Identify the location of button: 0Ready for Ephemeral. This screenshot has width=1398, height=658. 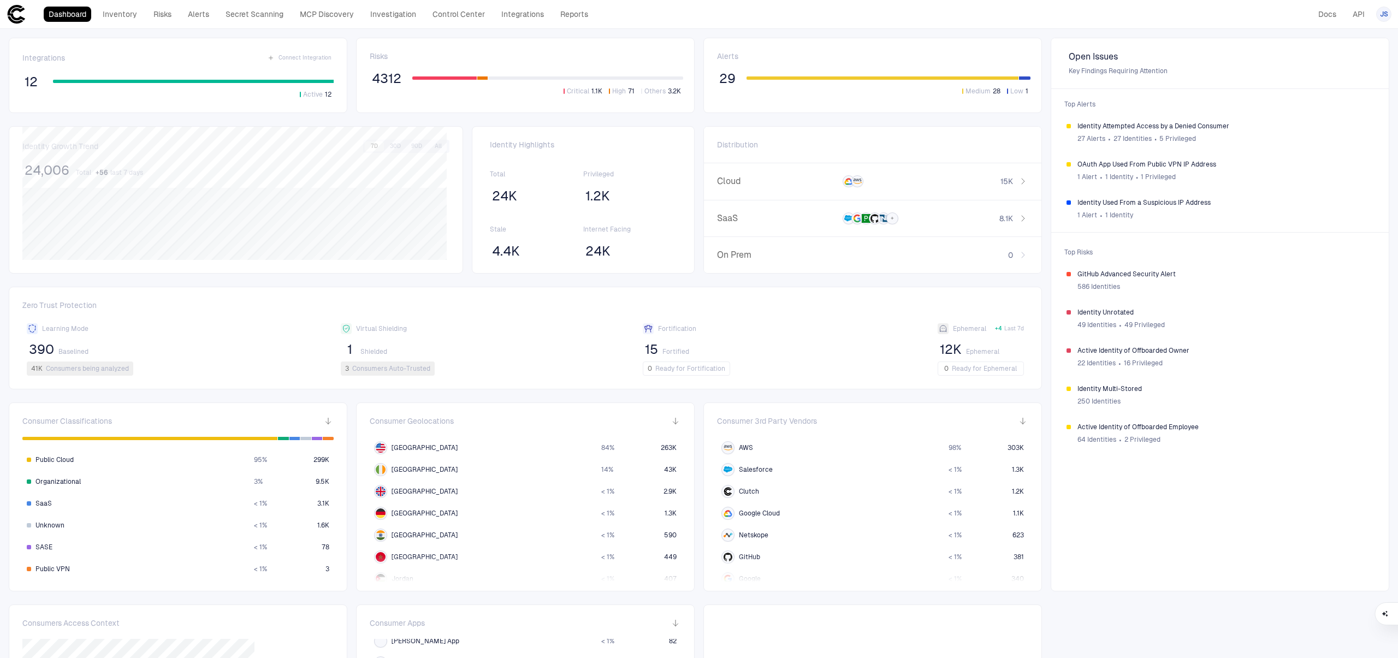
(981, 369).